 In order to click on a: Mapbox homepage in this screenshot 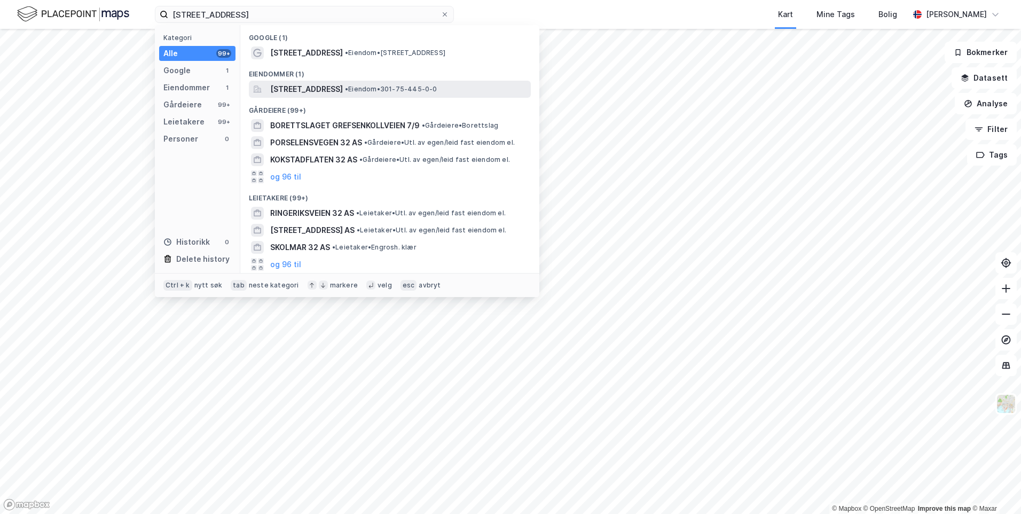, I will do `click(27, 504)`.